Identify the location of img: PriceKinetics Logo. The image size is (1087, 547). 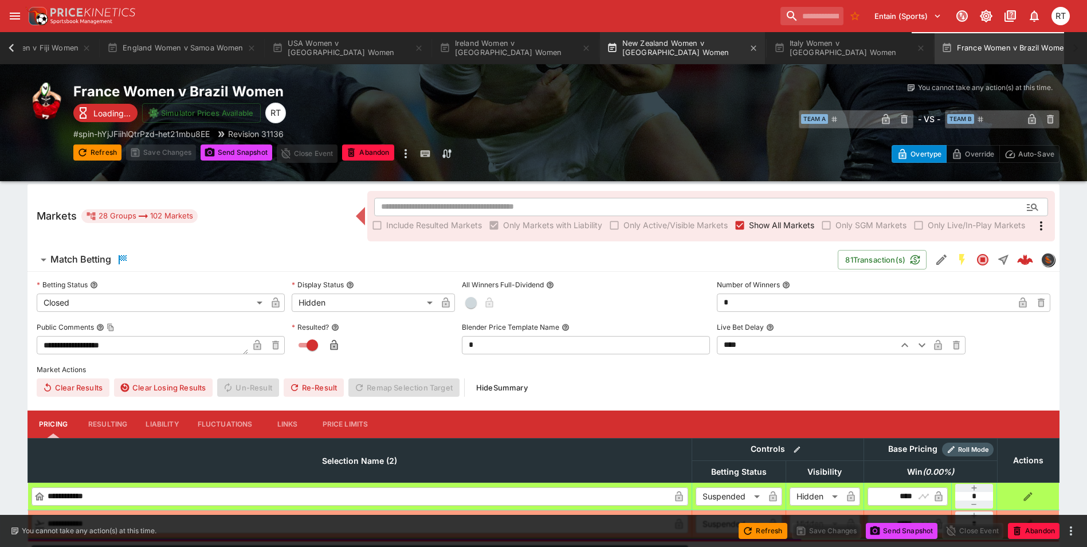
(37, 16).